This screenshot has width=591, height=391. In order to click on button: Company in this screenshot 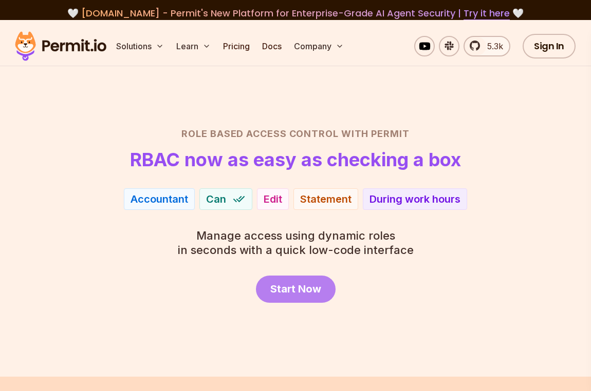, I will do `click(319, 46)`.